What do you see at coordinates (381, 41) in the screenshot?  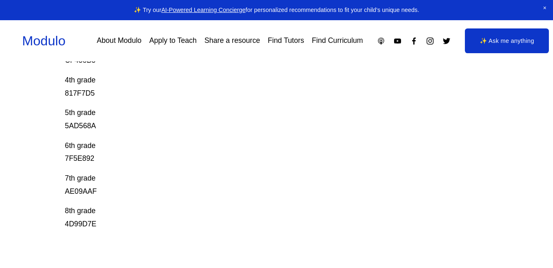 I see `a: Apple Podcasts` at bounding box center [381, 41].